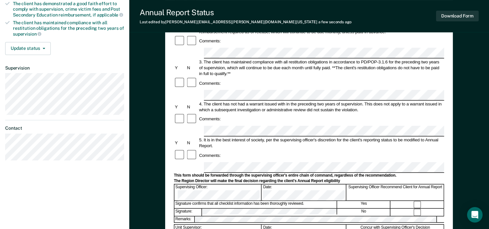 The width and height of the screenshot is (489, 229). What do you see at coordinates (364, 204) in the screenshot?
I see `div: Yes` at bounding box center [364, 204].